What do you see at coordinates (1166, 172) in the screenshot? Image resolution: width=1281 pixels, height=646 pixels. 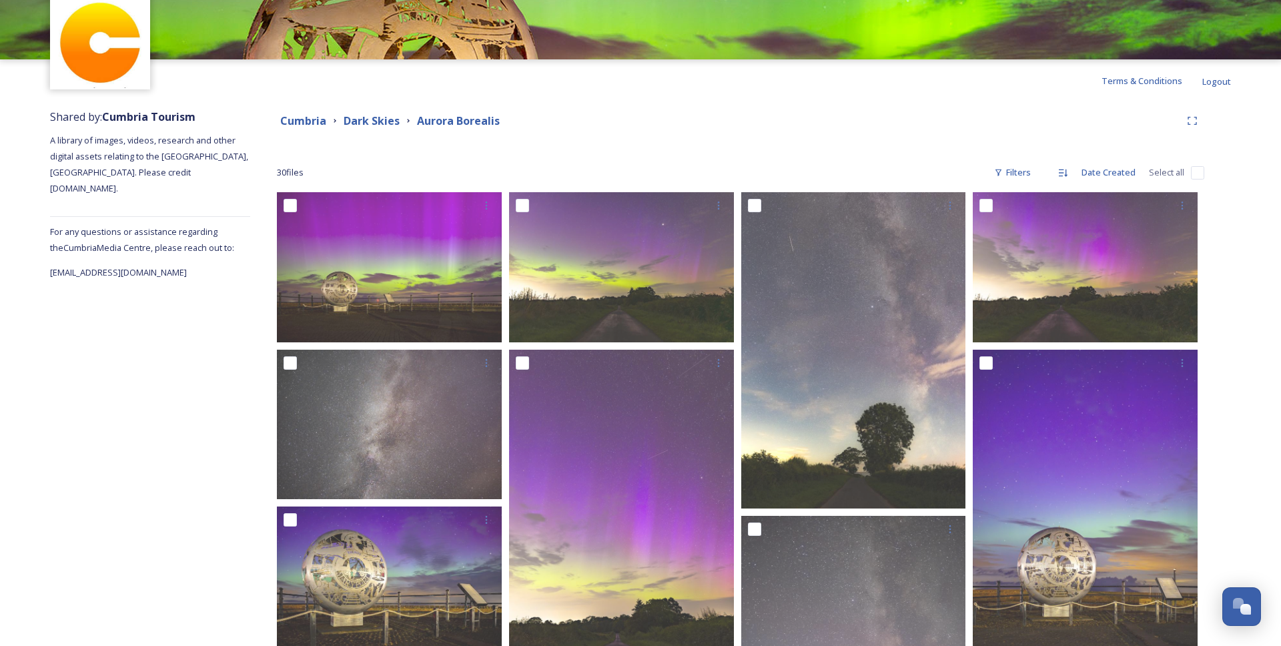 I see `span: Select all` at bounding box center [1166, 172].